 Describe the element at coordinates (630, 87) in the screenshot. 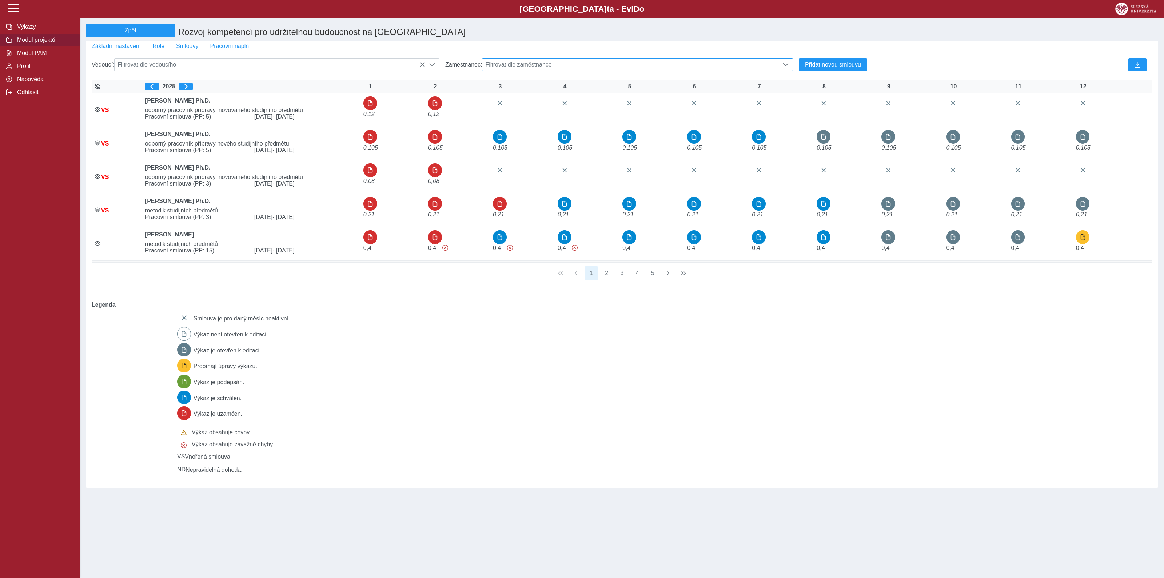

I see `div: 5` at that location.